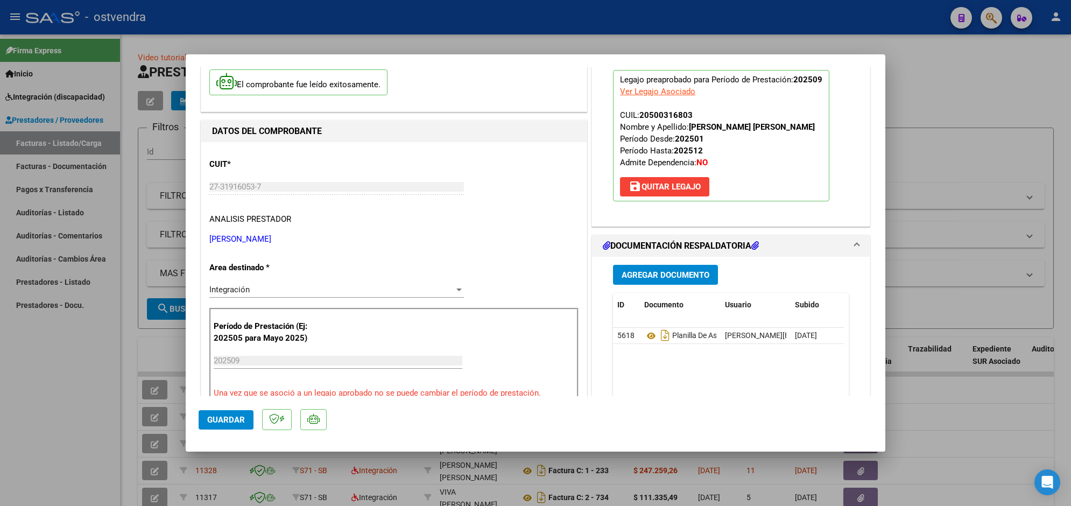  Describe the element at coordinates (665, 275) in the screenshot. I see `span: Agregar Documento` at that location.